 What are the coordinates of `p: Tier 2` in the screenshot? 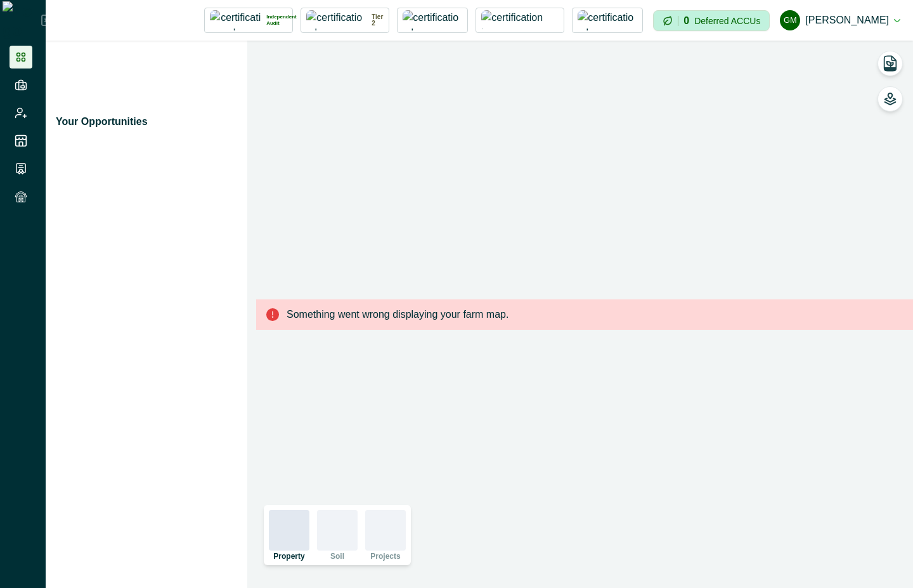 It's located at (377, 20).